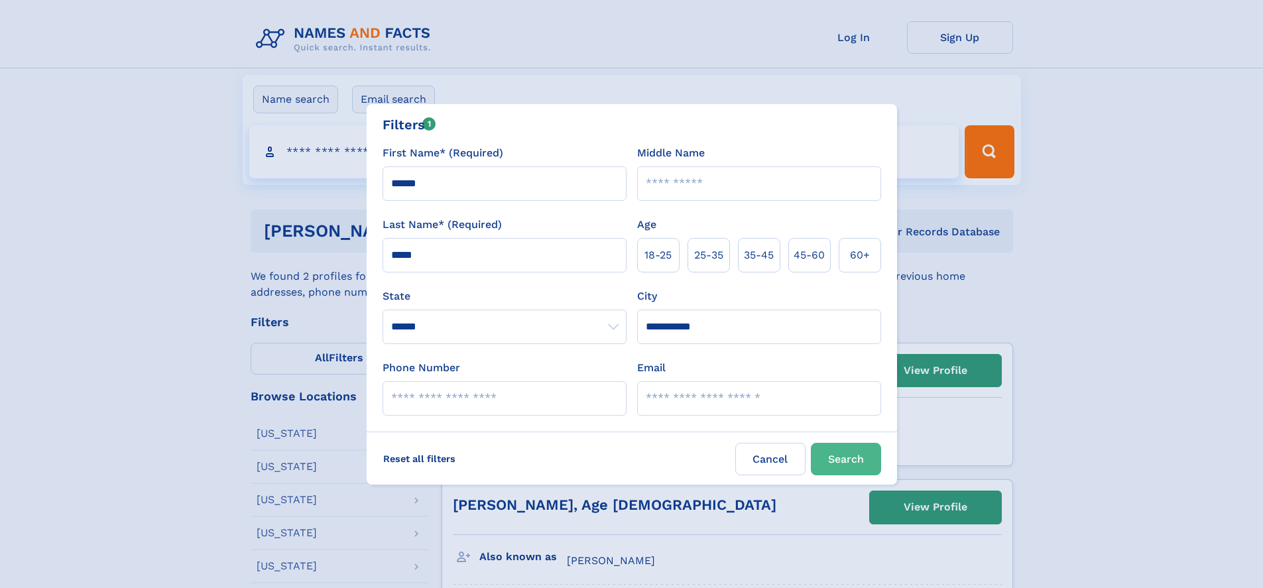 The width and height of the screenshot is (1263, 588). Describe the element at coordinates (443, 153) in the screenshot. I see `label: First Name* (Required)` at that location.